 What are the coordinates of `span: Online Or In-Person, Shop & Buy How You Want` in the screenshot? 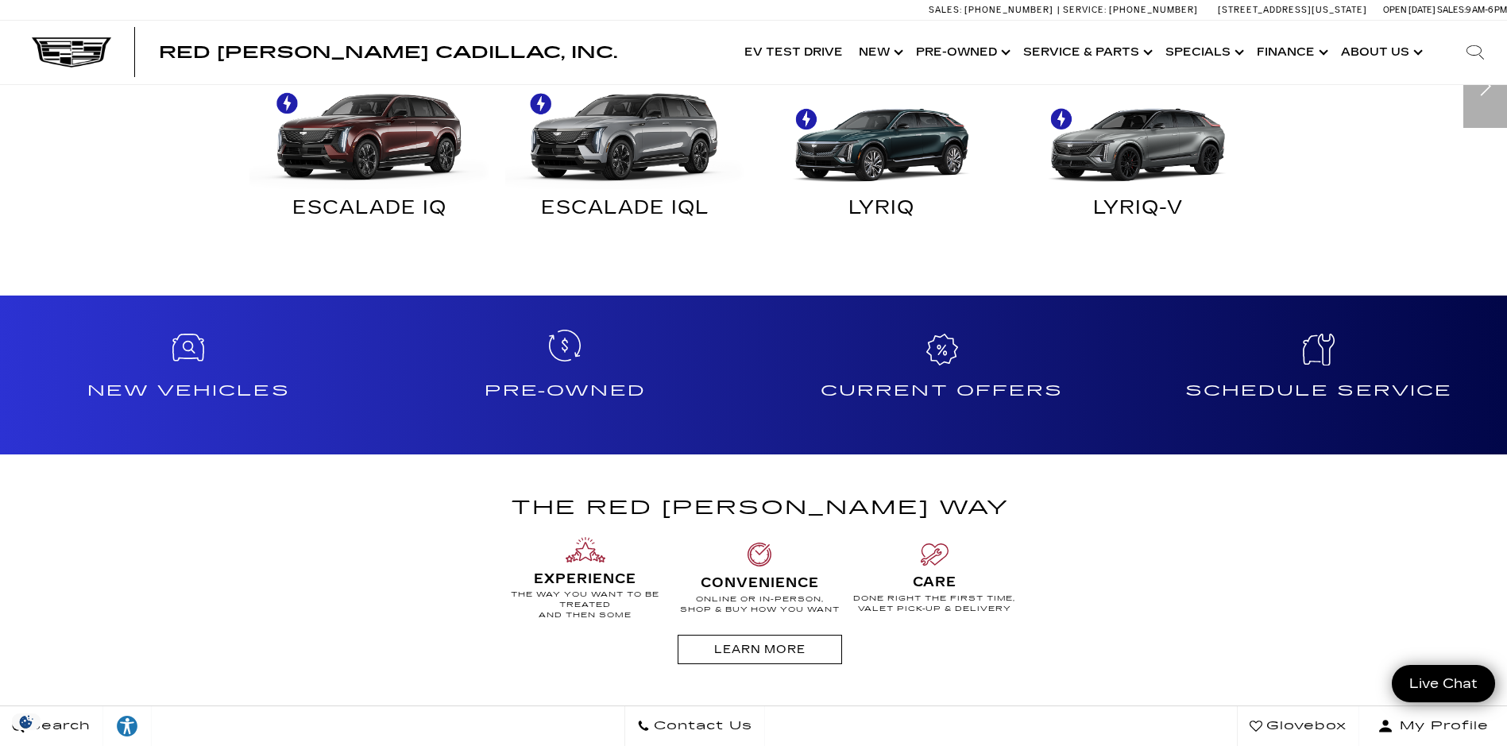 It's located at (759, 604).